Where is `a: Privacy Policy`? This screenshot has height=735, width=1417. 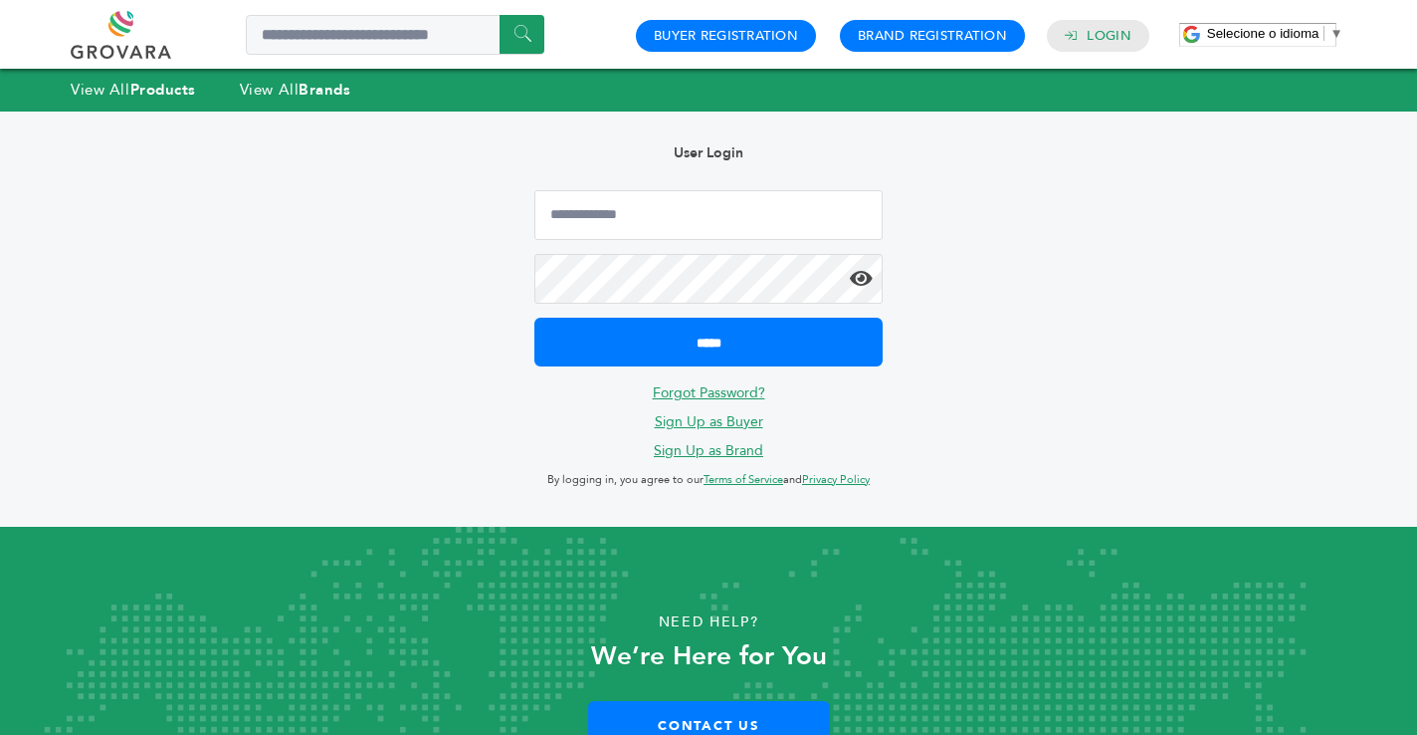
a: Privacy Policy is located at coordinates (836, 479).